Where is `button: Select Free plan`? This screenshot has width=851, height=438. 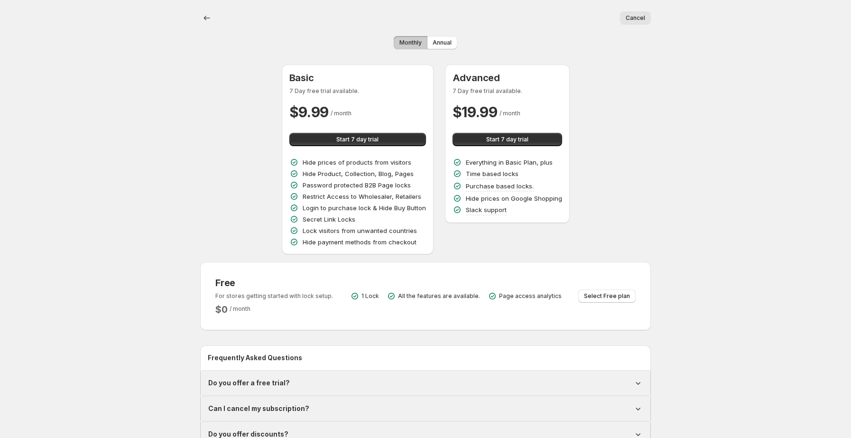
button: Select Free plan is located at coordinates (606, 296).